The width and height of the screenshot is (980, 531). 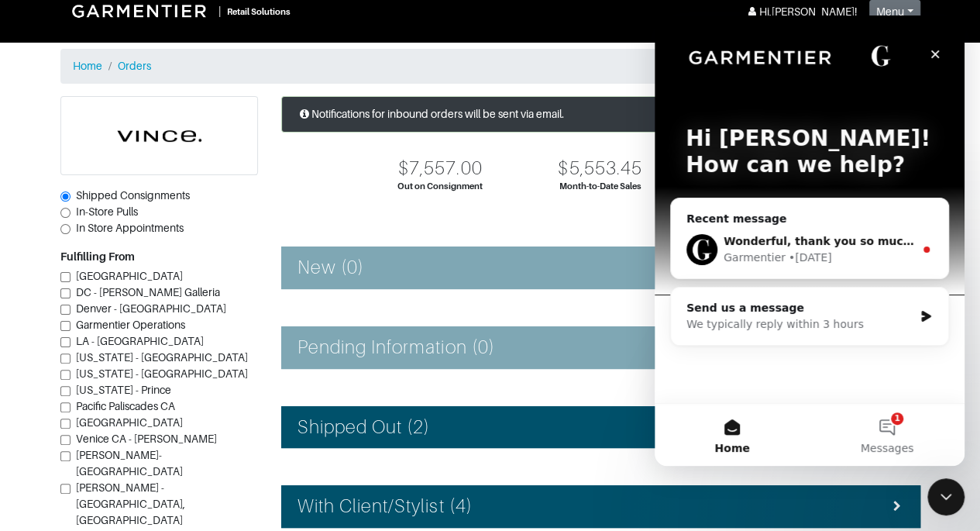 What do you see at coordinates (331, 267) in the screenshot?
I see `h4: New (0)` at bounding box center [331, 267].